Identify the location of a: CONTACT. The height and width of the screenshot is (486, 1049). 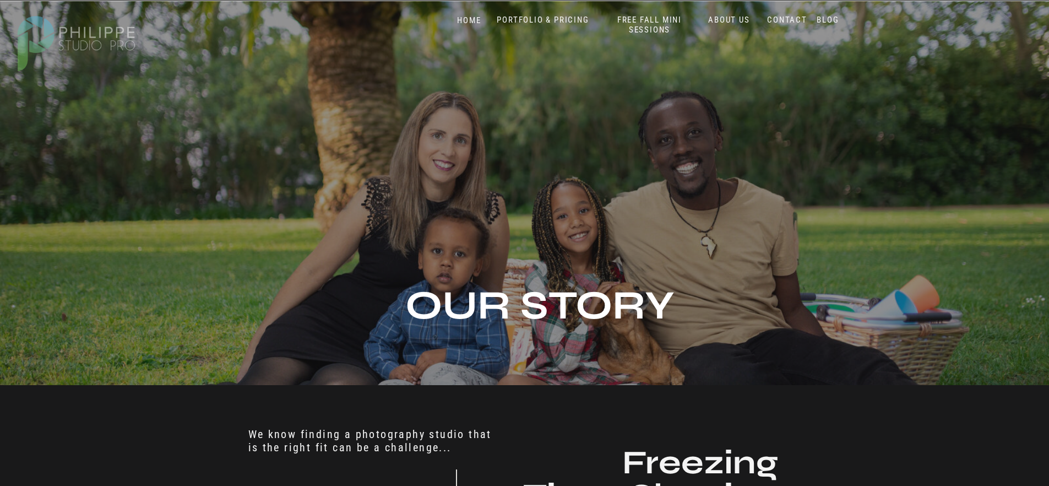
(787, 20).